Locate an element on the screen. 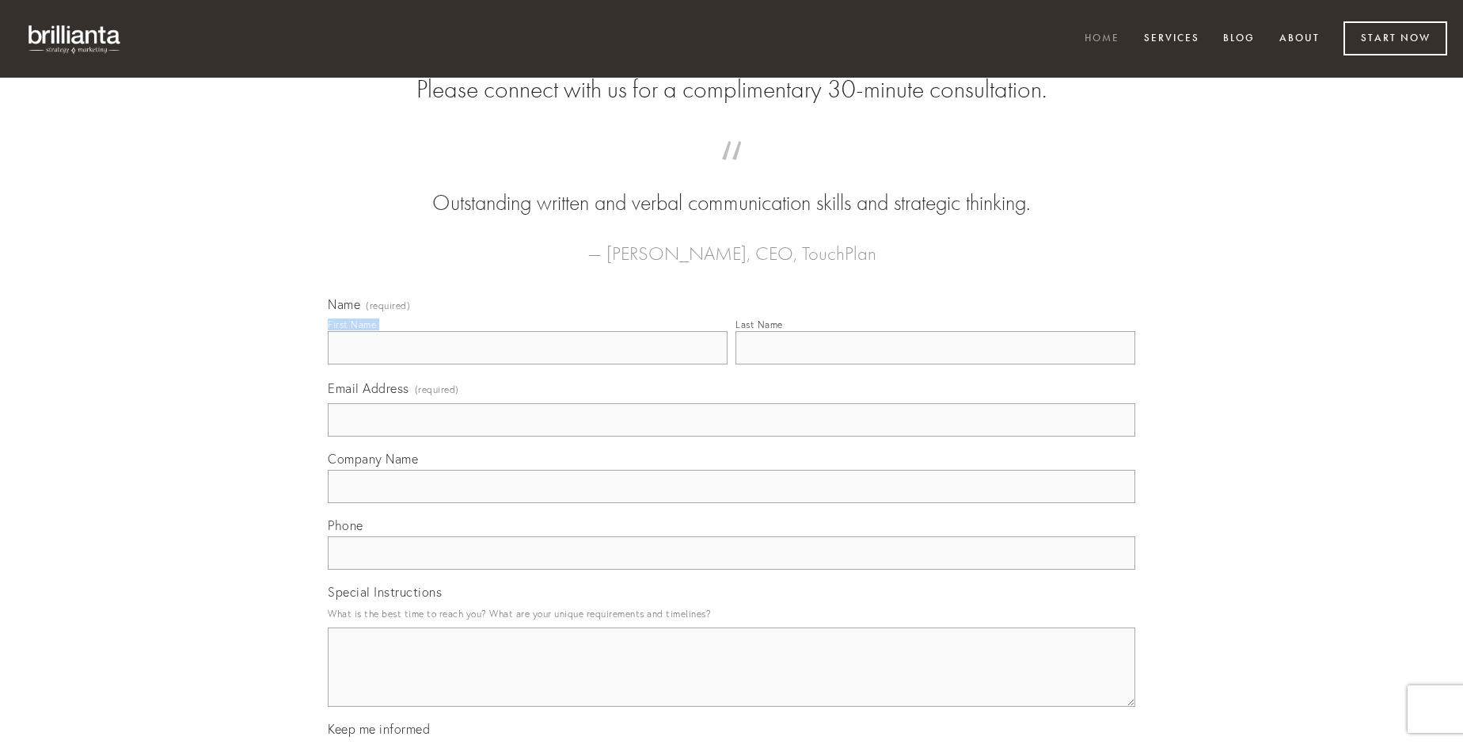 The image size is (1463, 744). p: What is the best time to reach you? What are your unique requirements and timelines? is located at coordinates (732, 613).